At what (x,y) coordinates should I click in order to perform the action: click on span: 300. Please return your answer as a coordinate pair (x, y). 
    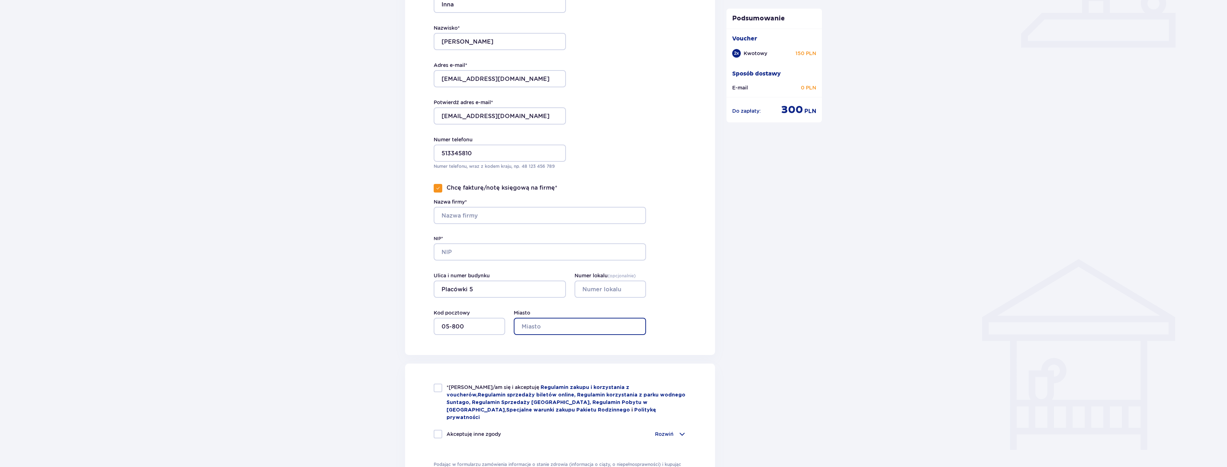
    Looking at the image, I should click on (792, 110).